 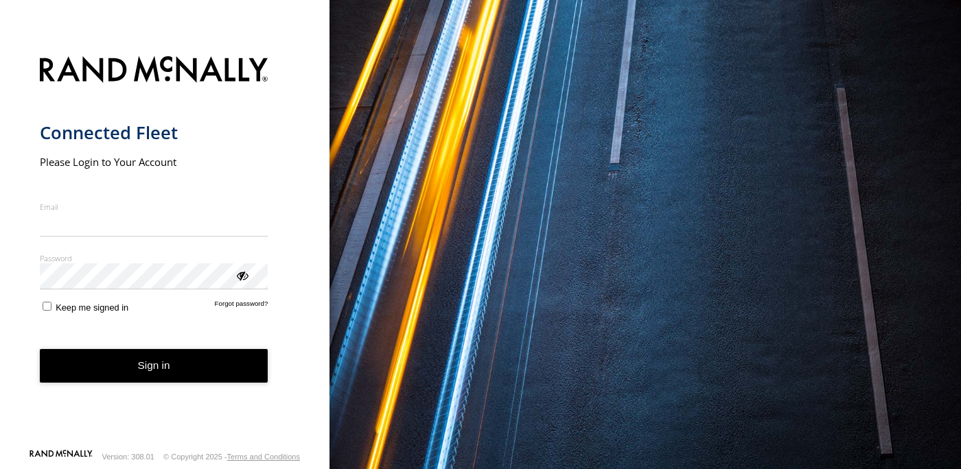 What do you see at coordinates (263, 457) in the screenshot?
I see `a: Terms and Conditions` at bounding box center [263, 457].